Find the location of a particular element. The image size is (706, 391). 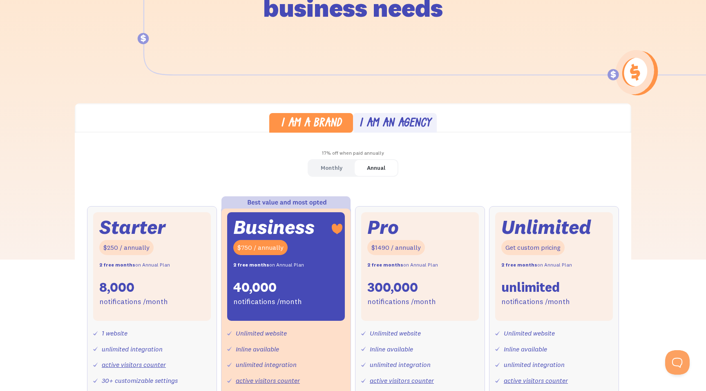

div: Unlimited is located at coordinates (546, 227).